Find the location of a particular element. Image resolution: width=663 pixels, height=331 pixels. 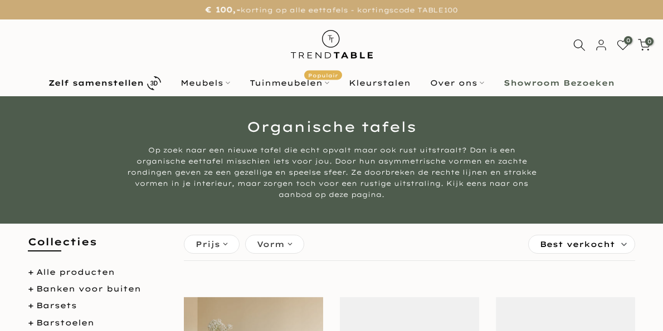

h1: Organische tafels is located at coordinates (331, 126).